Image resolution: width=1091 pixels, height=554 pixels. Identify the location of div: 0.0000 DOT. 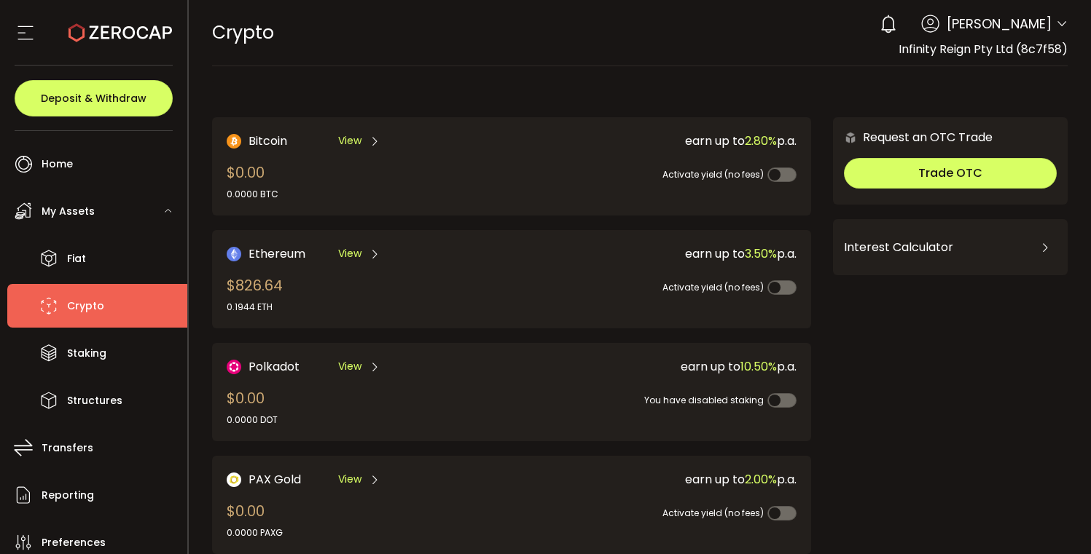
(252, 420).